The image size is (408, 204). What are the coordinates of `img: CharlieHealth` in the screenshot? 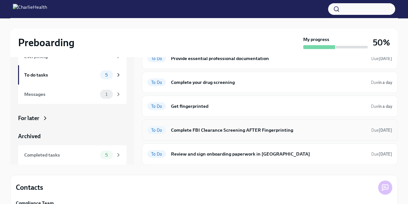 It's located at (30, 9).